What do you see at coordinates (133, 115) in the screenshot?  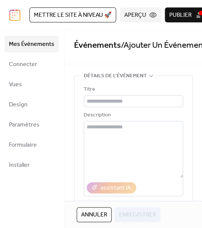 I see `div: Description` at bounding box center [133, 115].